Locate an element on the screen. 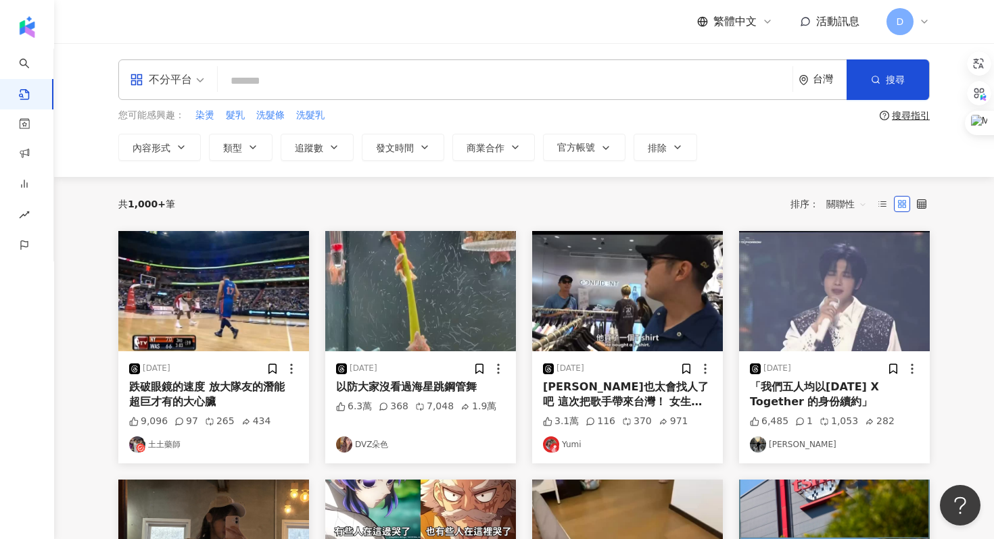 The image size is (994, 539). a: search is located at coordinates (32, 75).